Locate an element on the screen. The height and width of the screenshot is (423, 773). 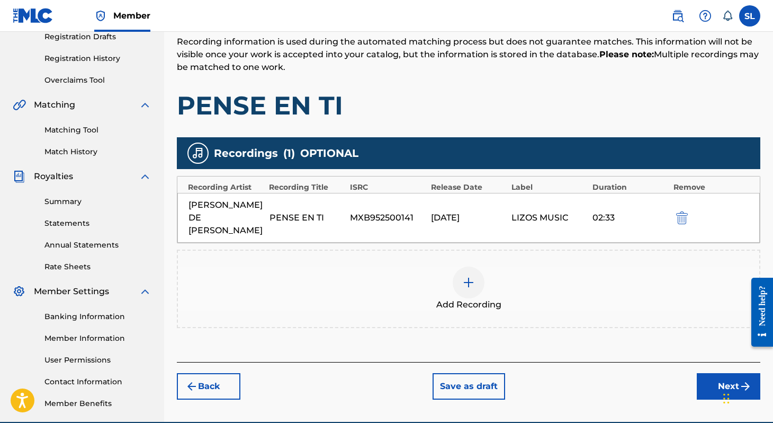
img: help is located at coordinates (705, 16).